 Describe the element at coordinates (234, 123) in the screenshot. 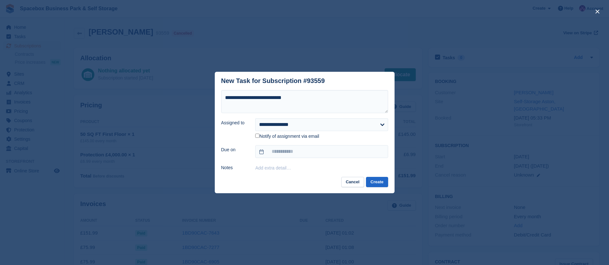

I see `label: Assigned to` at that location.